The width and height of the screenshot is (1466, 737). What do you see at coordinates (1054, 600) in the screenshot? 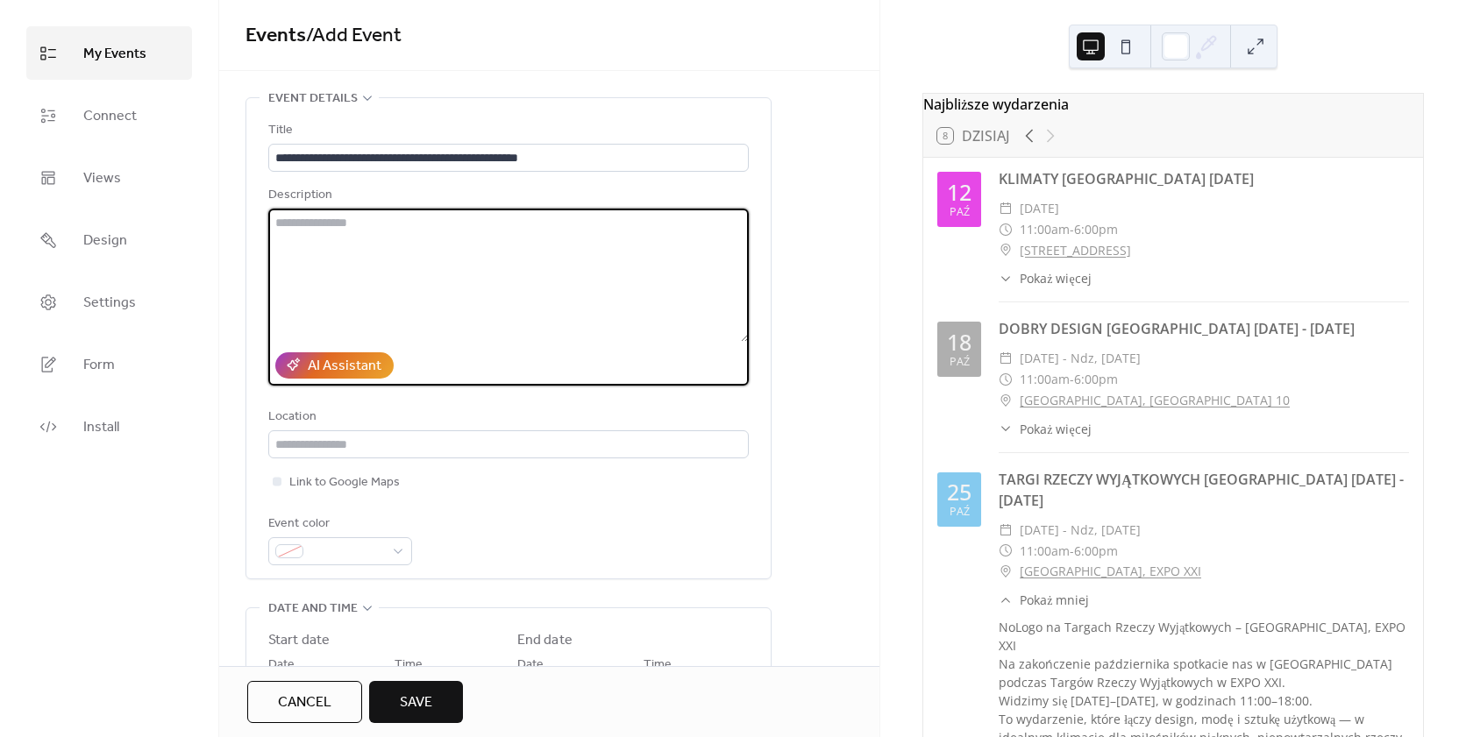
I see `span: Pokaż mniej` at bounding box center [1054, 600].